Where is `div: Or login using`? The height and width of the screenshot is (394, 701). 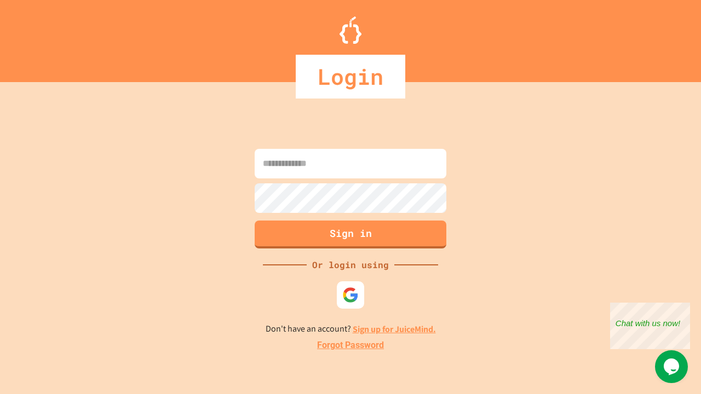
div: Or login using is located at coordinates (350, 265).